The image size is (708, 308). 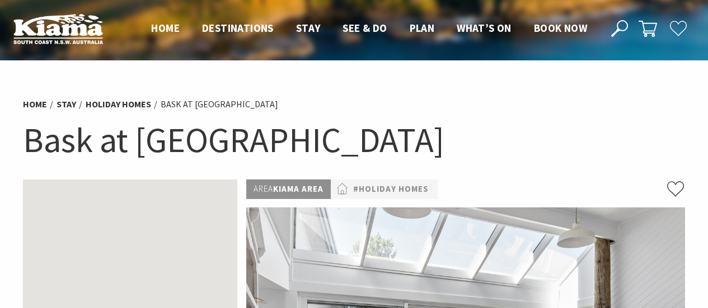 I want to click on span: What’s On, so click(x=484, y=28).